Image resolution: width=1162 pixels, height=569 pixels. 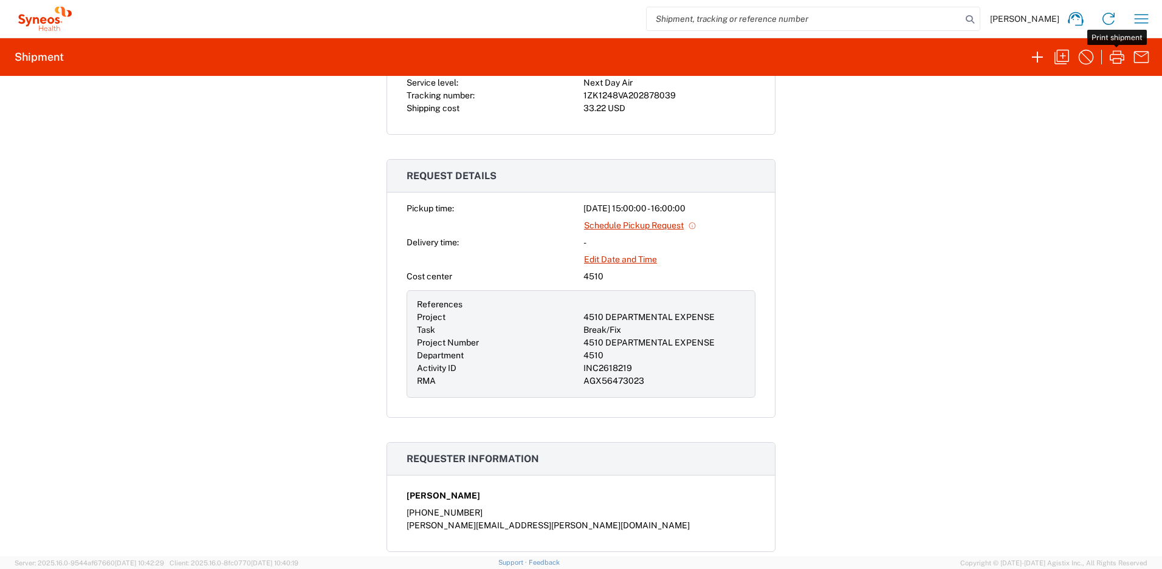 What do you see at coordinates (544, 563) in the screenshot?
I see `a: Feedback` at bounding box center [544, 563].